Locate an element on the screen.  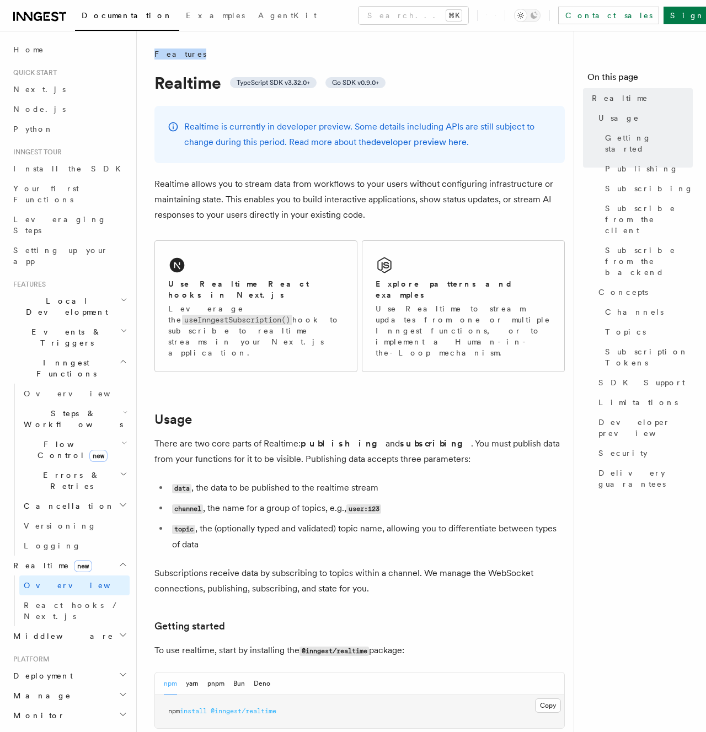
span: install is located at coordinates (193, 711).